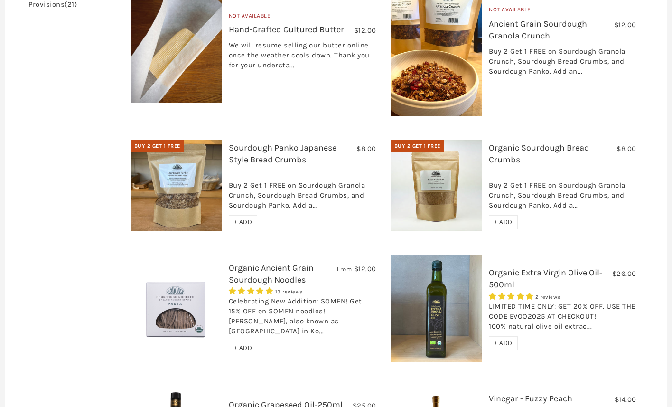  What do you see at coordinates (562, 64) in the screenshot?
I see `div: Buy 2 Get 1 FREE on Sourdough Granola Crunch, Sourdough Bread Crumbs, and Sourdough Panko. Add an...` at bounding box center [562, 64].